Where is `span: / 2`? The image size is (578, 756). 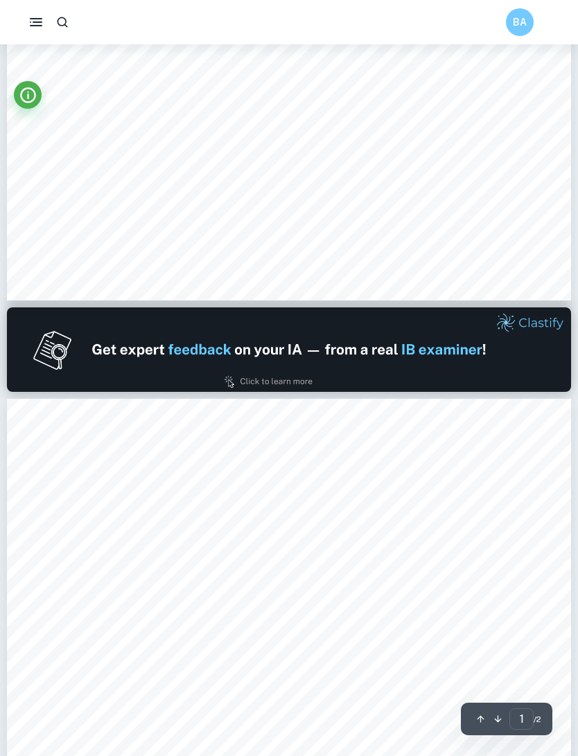
span: / 2 is located at coordinates (537, 720).